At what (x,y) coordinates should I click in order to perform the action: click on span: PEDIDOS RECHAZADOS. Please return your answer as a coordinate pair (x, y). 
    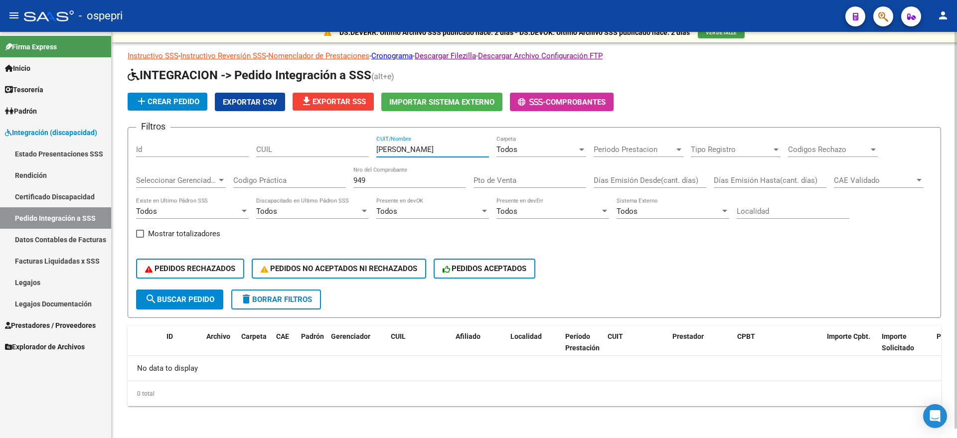
    Looking at the image, I should click on (190, 269).